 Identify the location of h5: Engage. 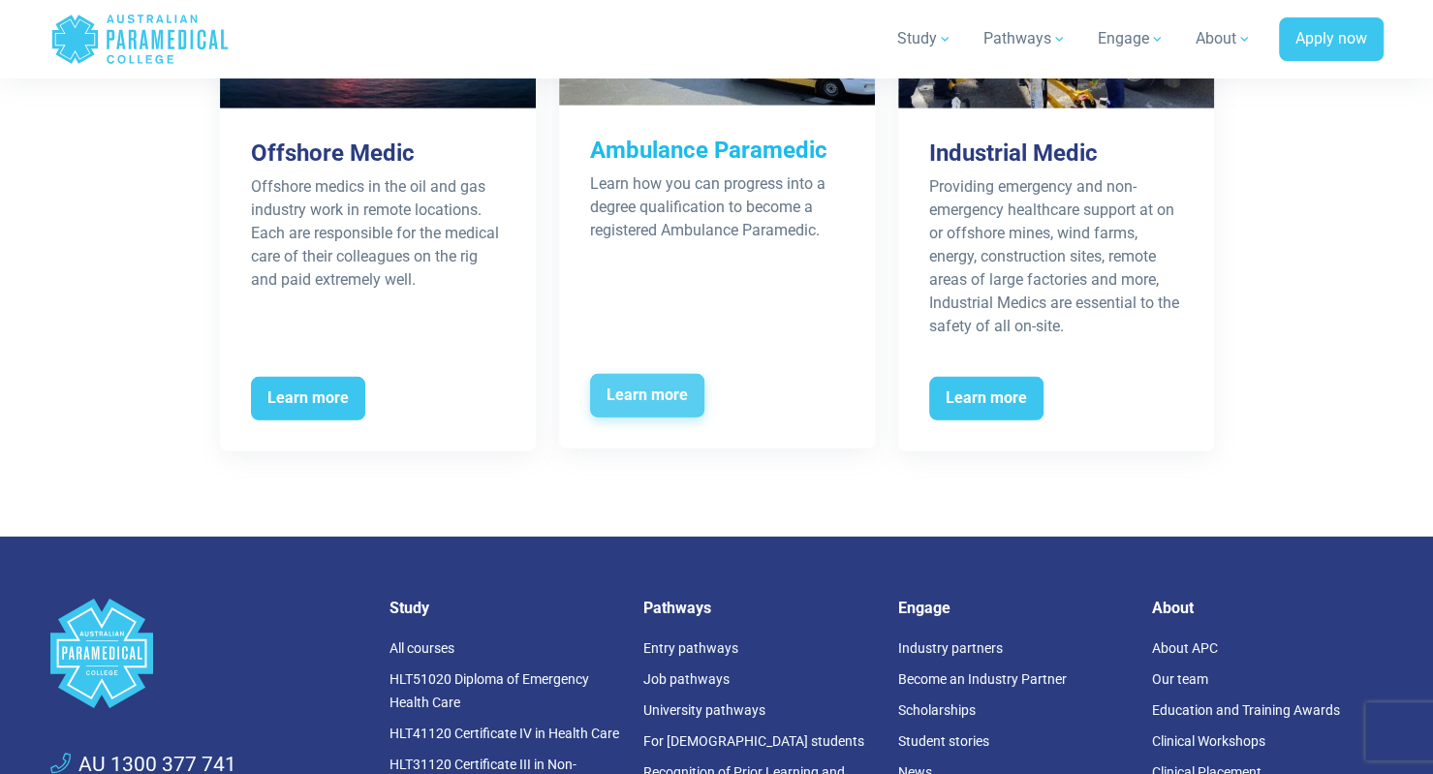
(1014, 608).